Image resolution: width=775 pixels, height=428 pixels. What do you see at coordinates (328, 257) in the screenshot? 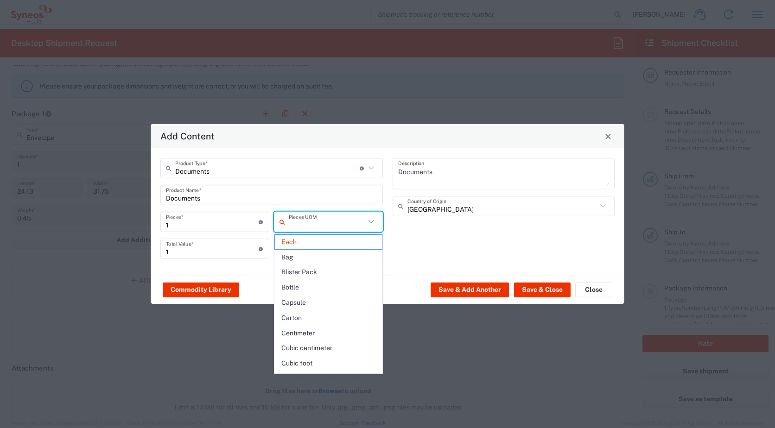
I see `span: Bag` at bounding box center [328, 257].